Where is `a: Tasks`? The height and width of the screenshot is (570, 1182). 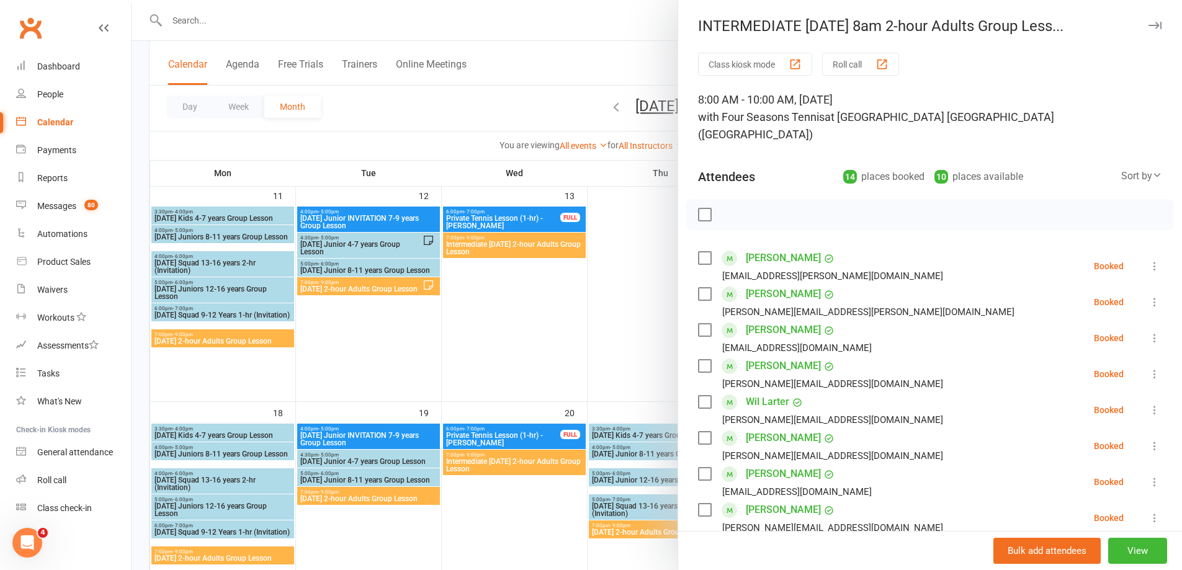 a: Tasks is located at coordinates (73, 374).